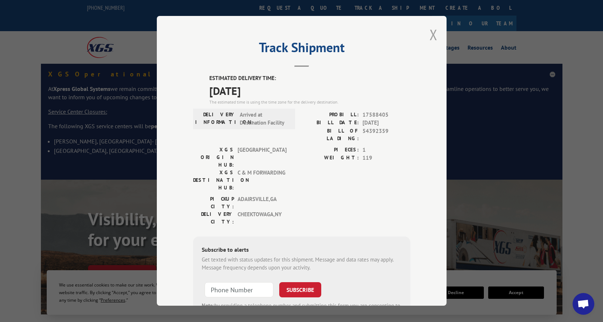  What do you see at coordinates (330, 123) in the screenshot?
I see `label: BILL DATE:` at bounding box center [330, 123].